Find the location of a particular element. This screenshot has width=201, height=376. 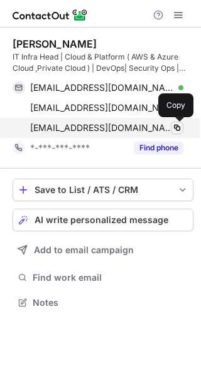

button: Find work email is located at coordinates (103, 278).